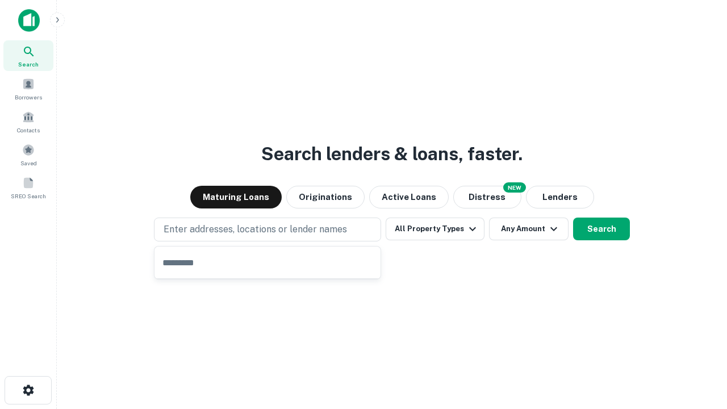 Image resolution: width=727 pixels, height=409 pixels. What do you see at coordinates (28, 97) in the screenshot?
I see `span: Borrowers` at bounding box center [28, 97].